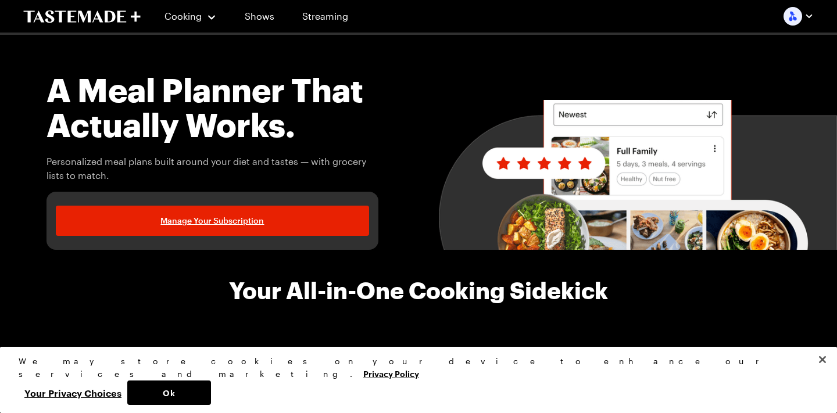 The height and width of the screenshot is (413, 837). I want to click on span: Personalized meal plans built around your diet and tastes — with grocery lists to match., so click(212, 169).